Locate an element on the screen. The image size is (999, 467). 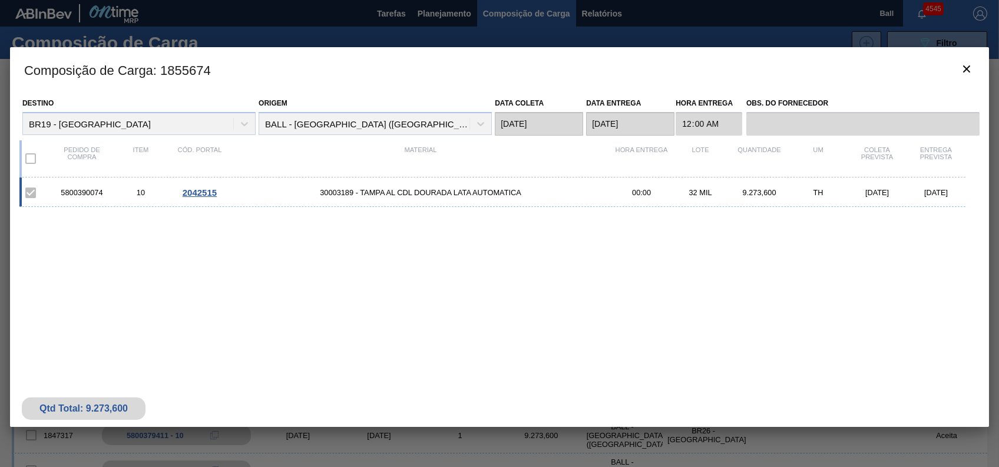
div: Lote is located at coordinates (700, 158).